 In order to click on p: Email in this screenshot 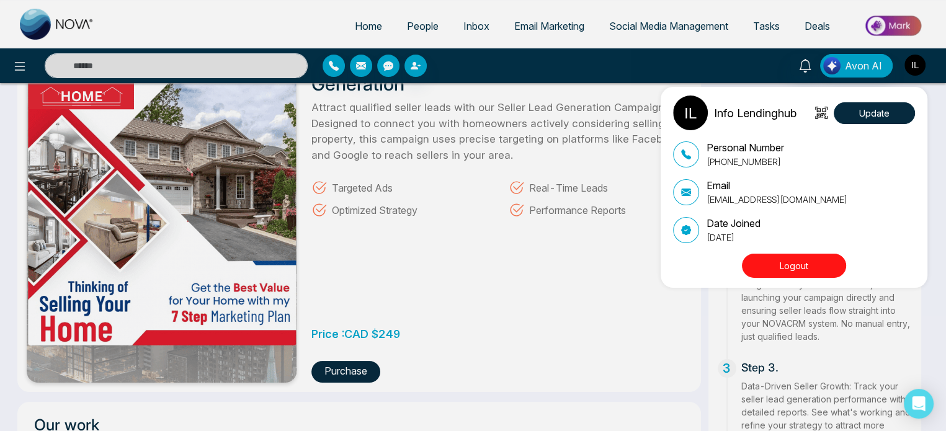, I will do `click(777, 186)`.